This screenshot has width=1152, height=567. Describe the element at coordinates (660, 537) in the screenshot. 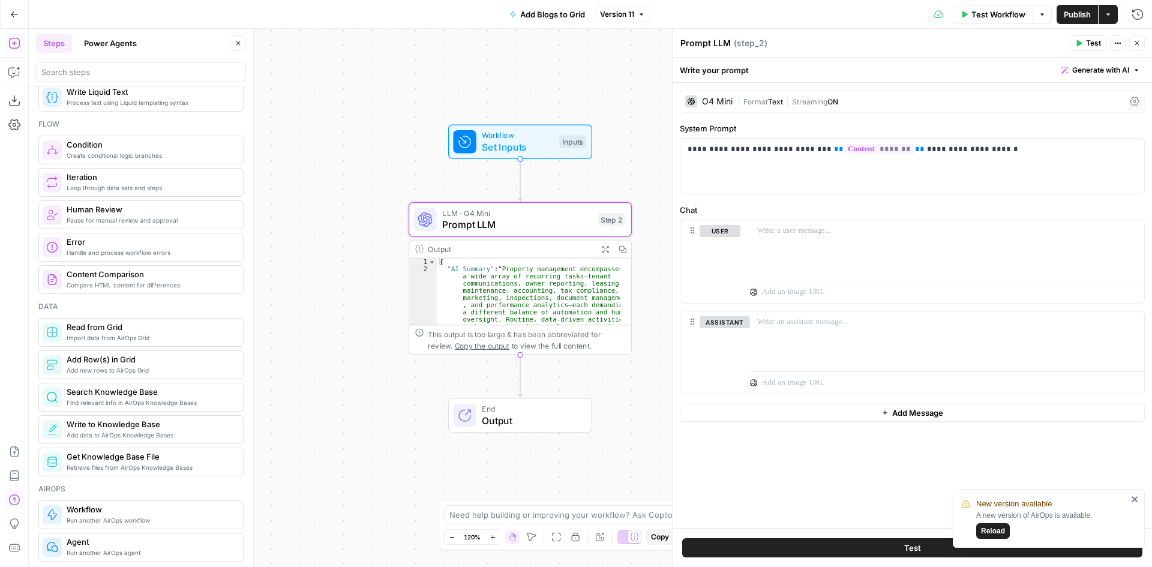

I see `button: Copy` at that location.